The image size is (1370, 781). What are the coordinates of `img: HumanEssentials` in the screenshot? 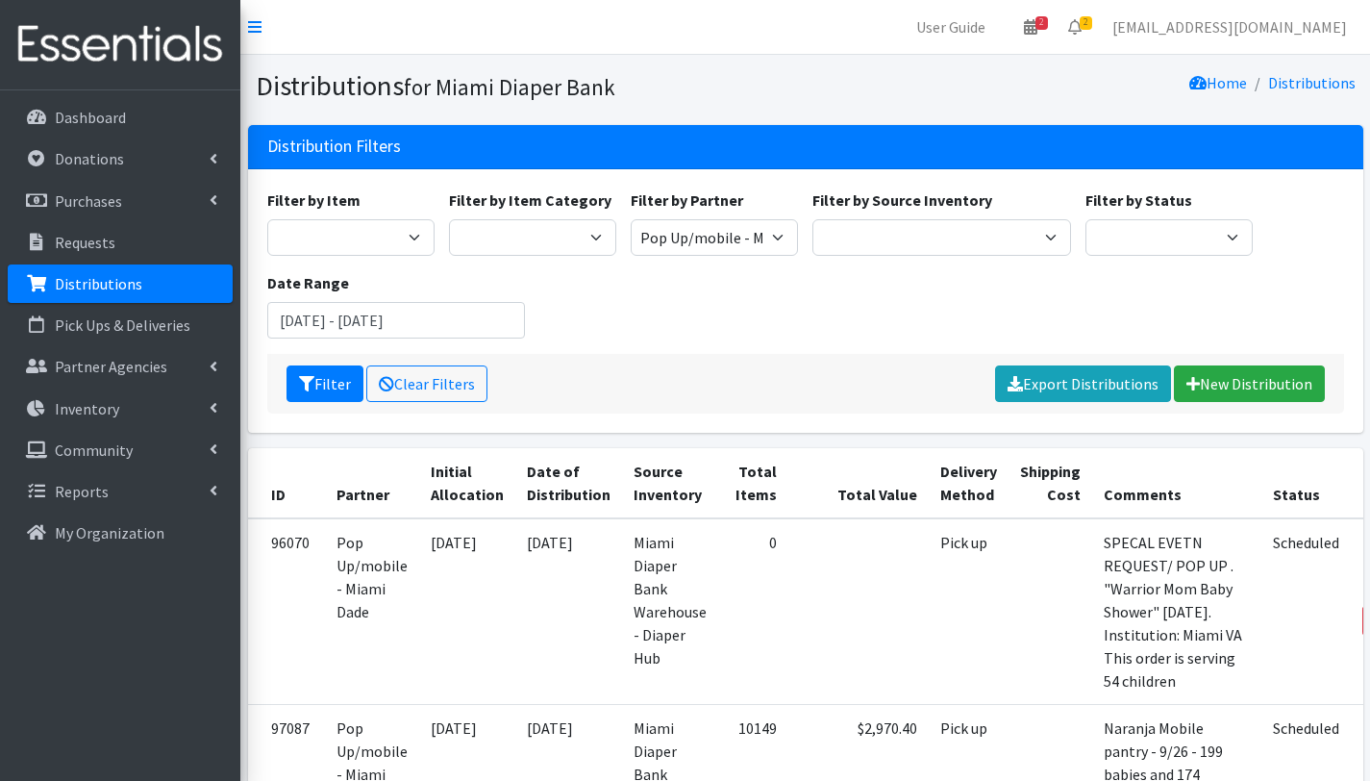 It's located at (120, 44).